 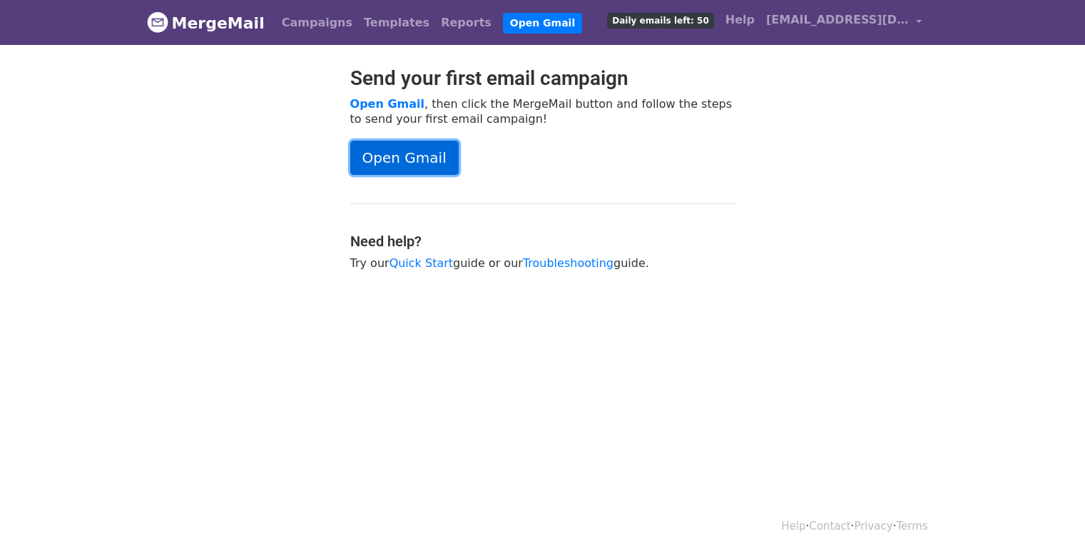 What do you see at coordinates (317, 23) in the screenshot?
I see `a: Campaigns` at bounding box center [317, 23].